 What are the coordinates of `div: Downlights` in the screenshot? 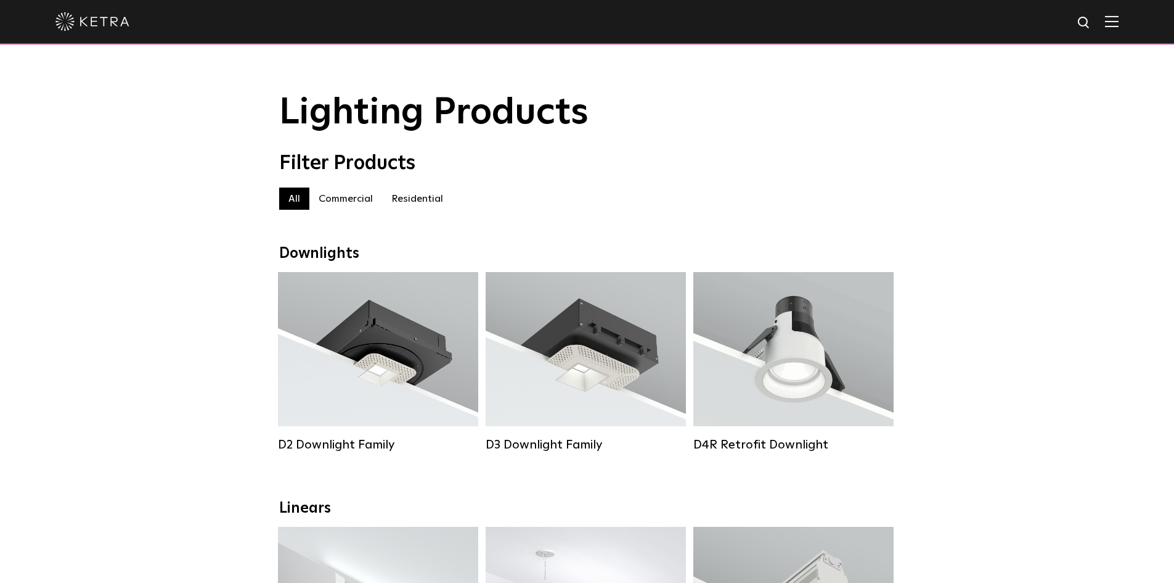 It's located at (587, 253).